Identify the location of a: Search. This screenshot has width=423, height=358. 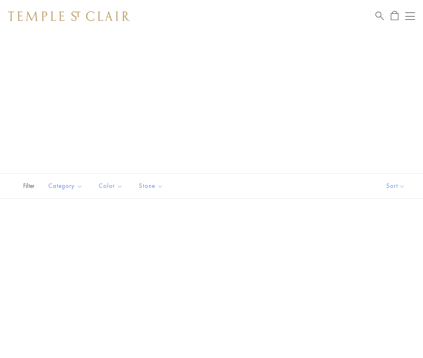
(380, 16).